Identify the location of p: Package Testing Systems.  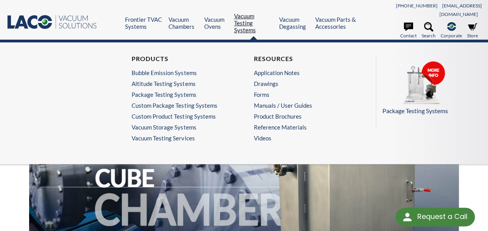
(431, 111).